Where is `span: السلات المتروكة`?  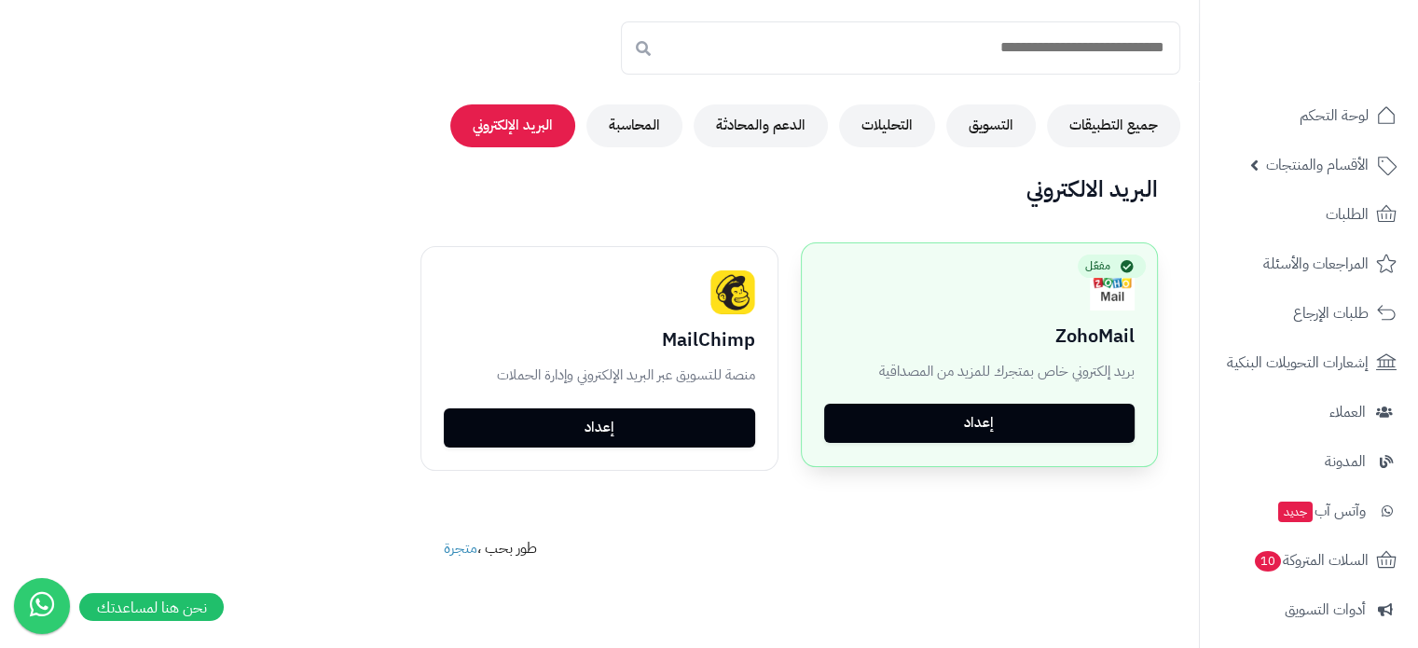 span: السلات المتروكة is located at coordinates (1311, 560).